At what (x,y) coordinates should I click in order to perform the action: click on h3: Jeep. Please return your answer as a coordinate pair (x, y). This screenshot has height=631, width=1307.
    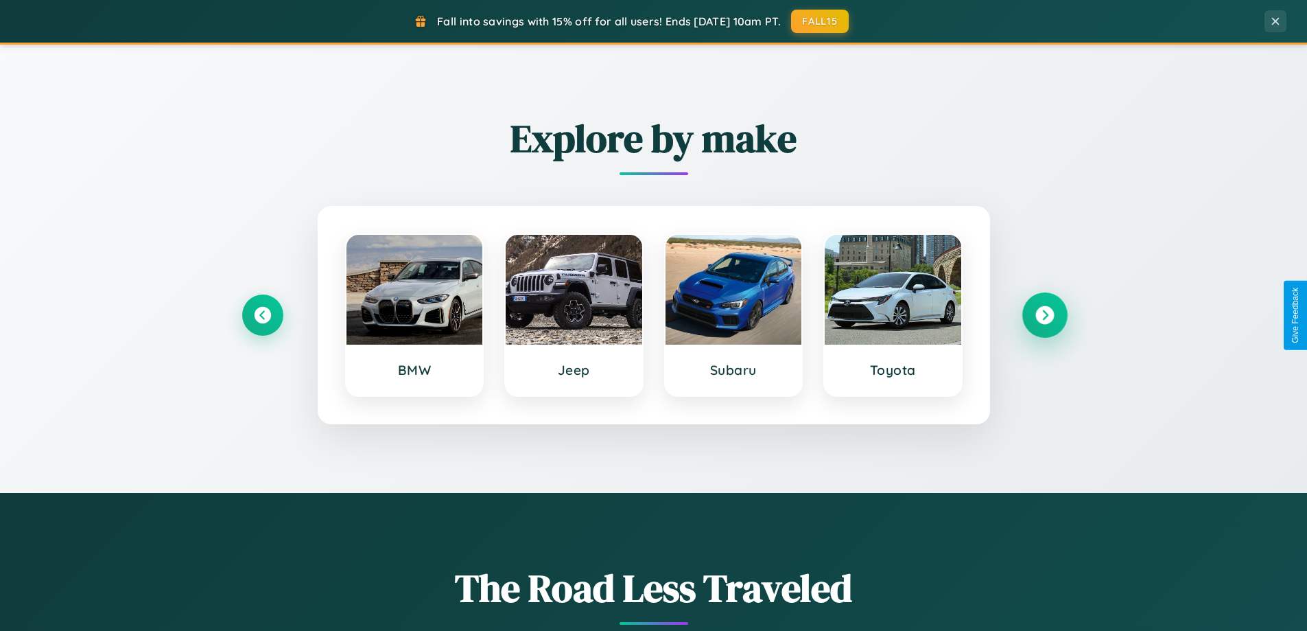
    Looking at the image, I should click on (574, 370).